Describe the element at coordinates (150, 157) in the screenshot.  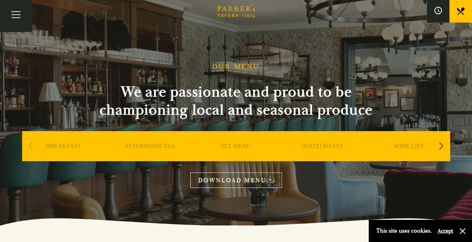
I see `a: AFTERNOON TEA` at that location.